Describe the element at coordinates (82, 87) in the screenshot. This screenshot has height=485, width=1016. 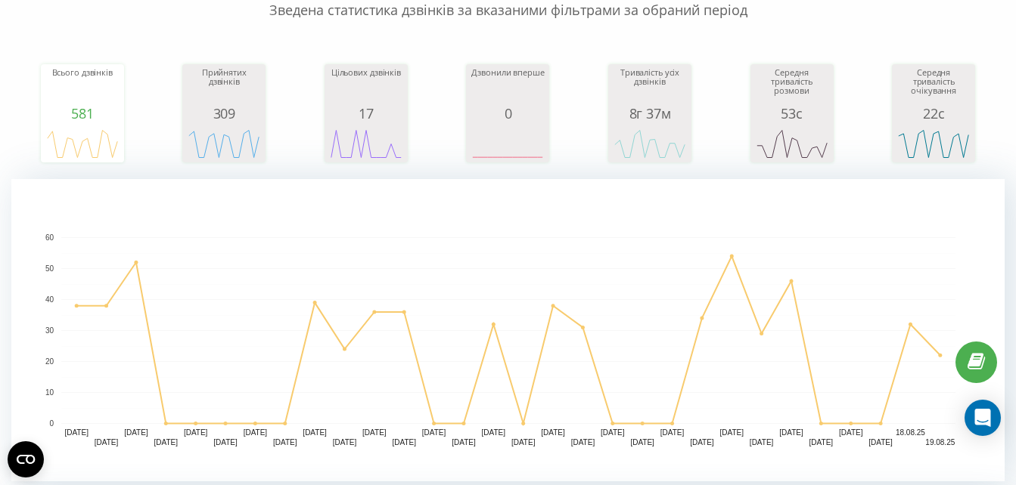
I see `div: Всього дзвінків` at that location.